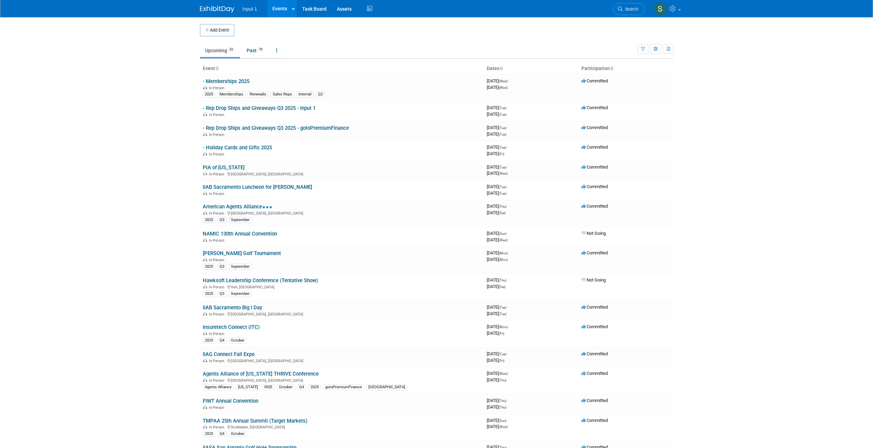 The width and height of the screenshot is (873, 448). Describe the element at coordinates (268, 387) in the screenshot. I see `div: RISE` at that location.